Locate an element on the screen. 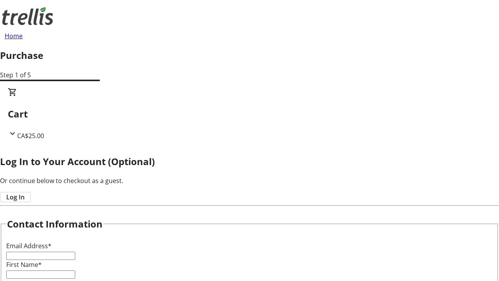  h2: Cart is located at coordinates (250, 114).